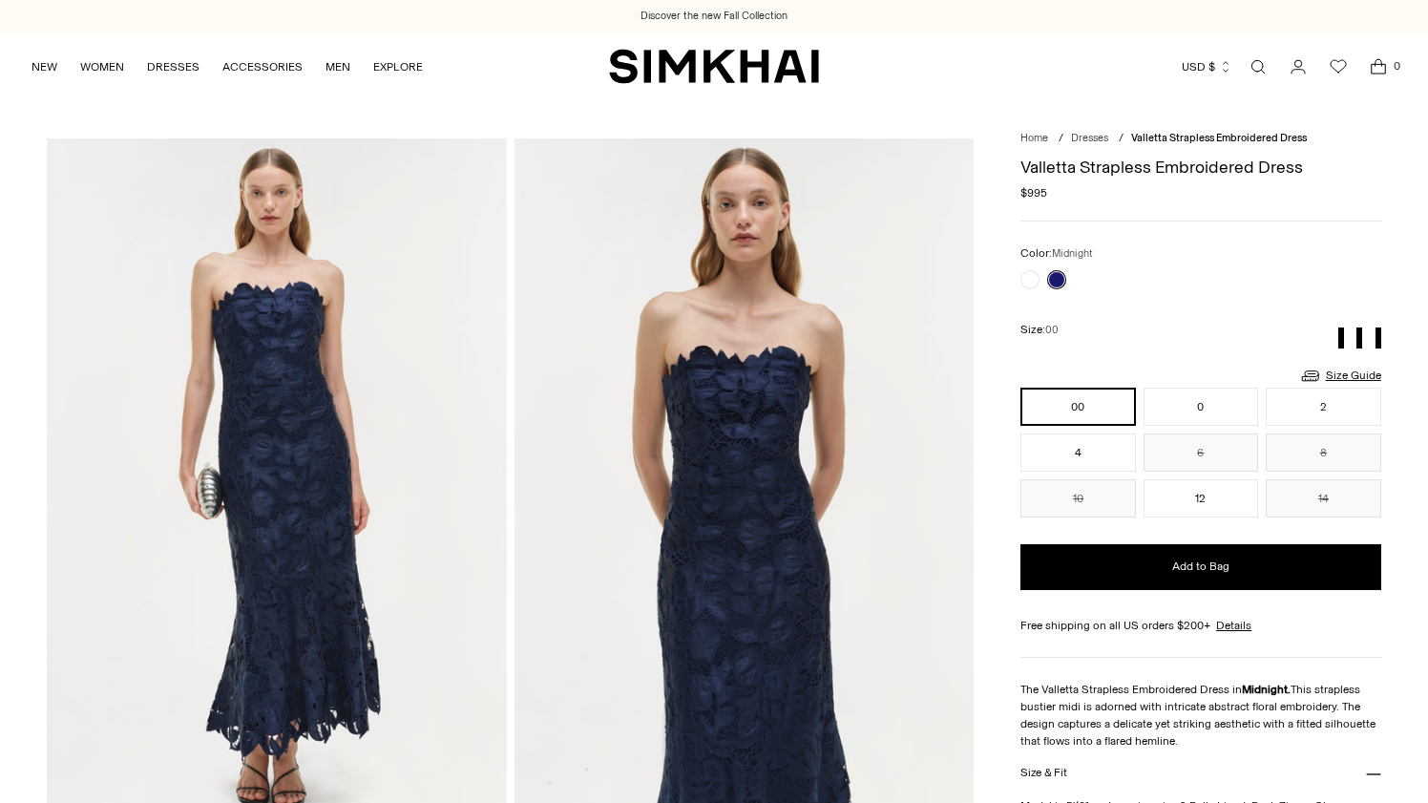  What do you see at coordinates (1323, 453) in the screenshot?
I see `button: 8` at bounding box center [1323, 453].